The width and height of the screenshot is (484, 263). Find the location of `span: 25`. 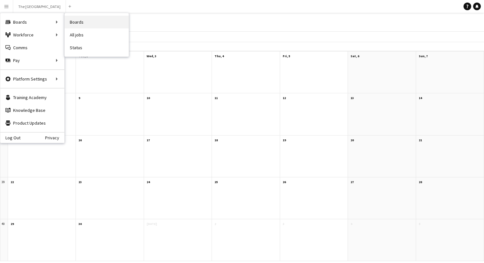

span: 25 is located at coordinates (216, 182).